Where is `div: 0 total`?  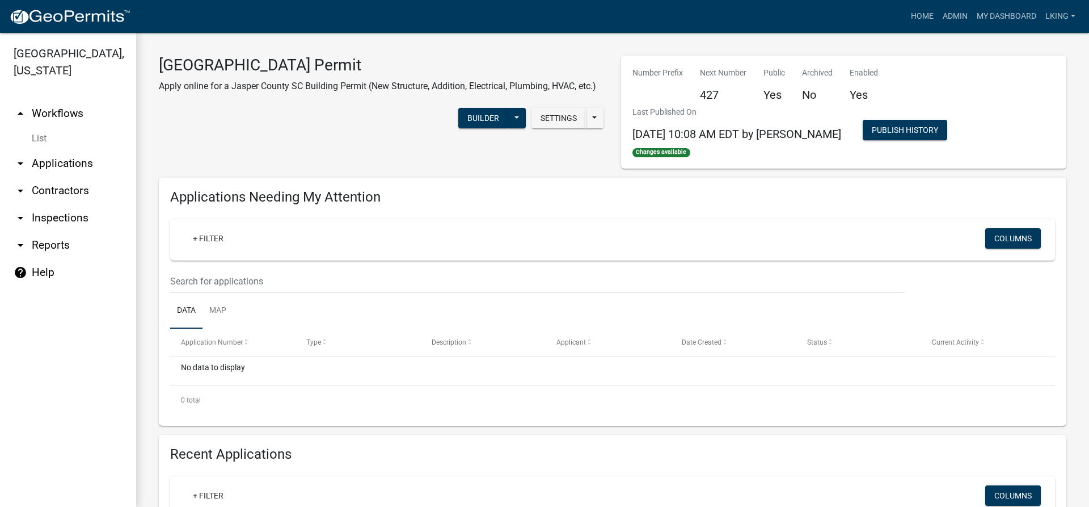
div: 0 total is located at coordinates (613, 400).